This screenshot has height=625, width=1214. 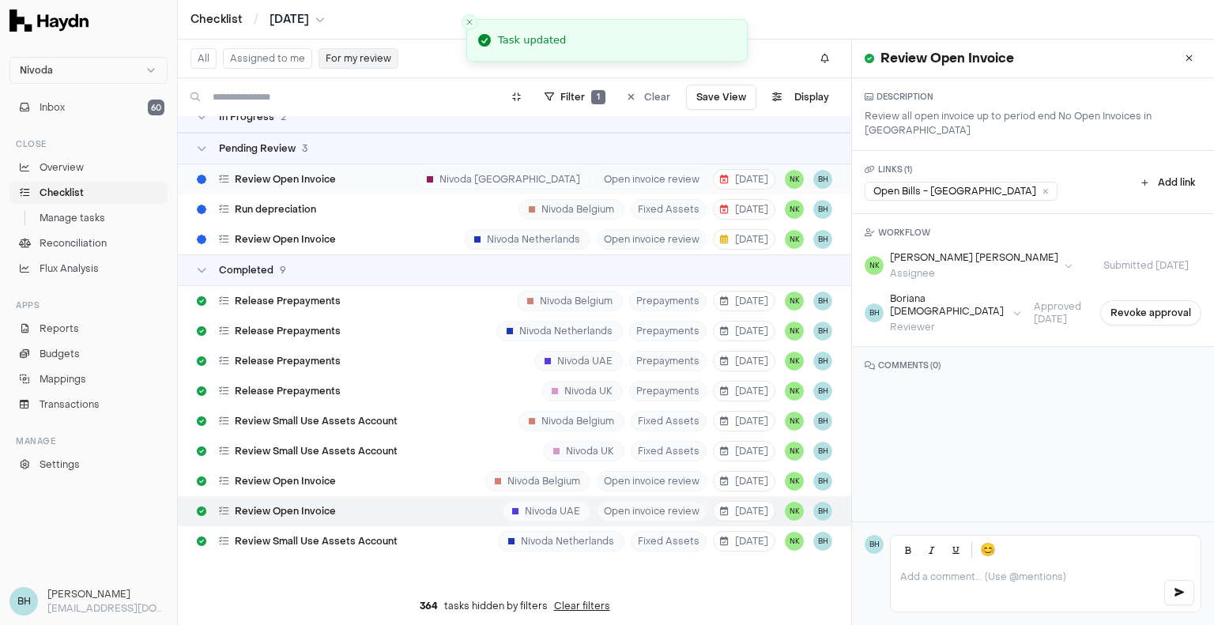 I want to click on div: Nivoda UAE, so click(x=579, y=361).